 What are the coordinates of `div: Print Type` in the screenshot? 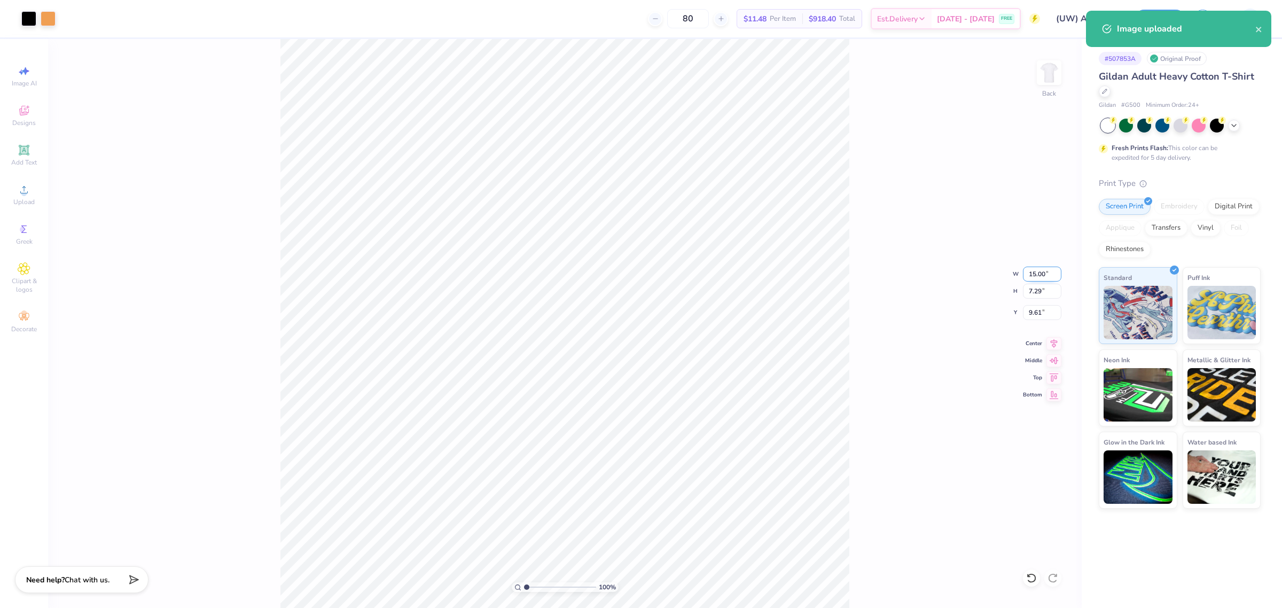 It's located at (1179, 183).